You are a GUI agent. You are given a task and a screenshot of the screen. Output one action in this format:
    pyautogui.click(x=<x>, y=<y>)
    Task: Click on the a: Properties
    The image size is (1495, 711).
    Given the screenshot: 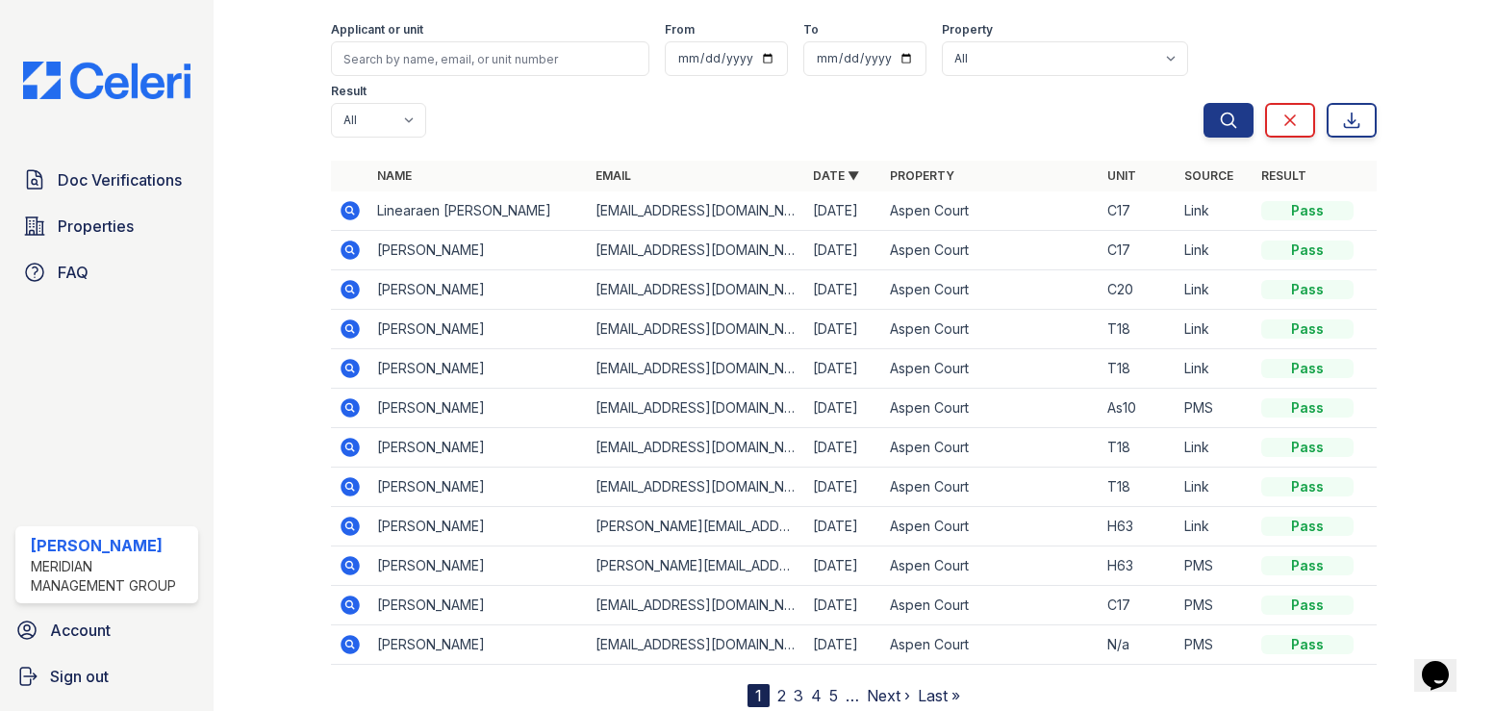 What is the action you would take?
    pyautogui.click(x=107, y=226)
    